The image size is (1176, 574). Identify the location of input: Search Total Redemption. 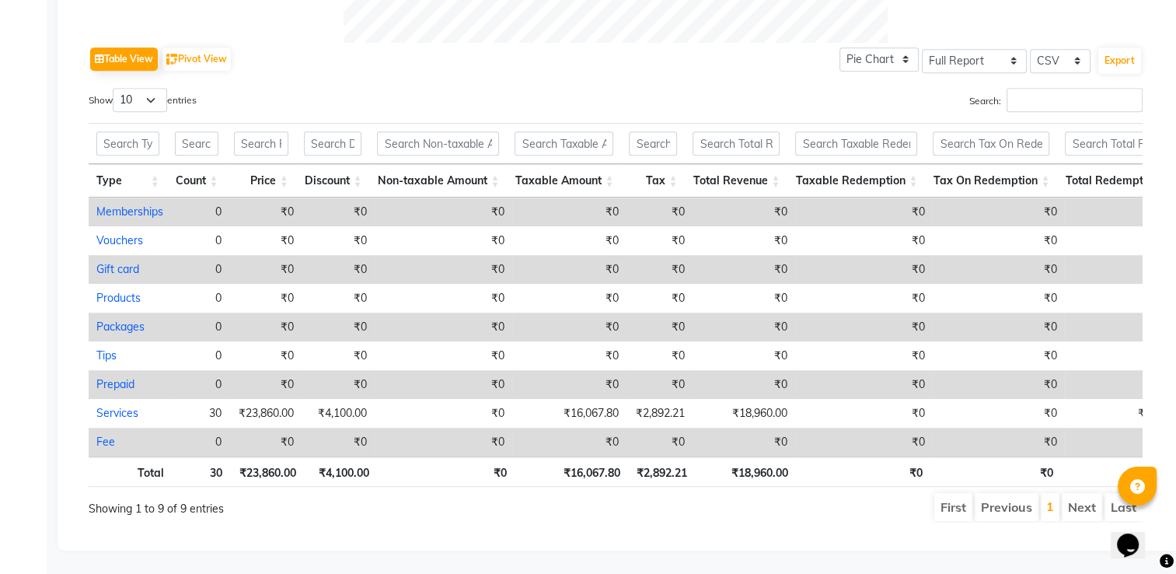
(1118, 143).